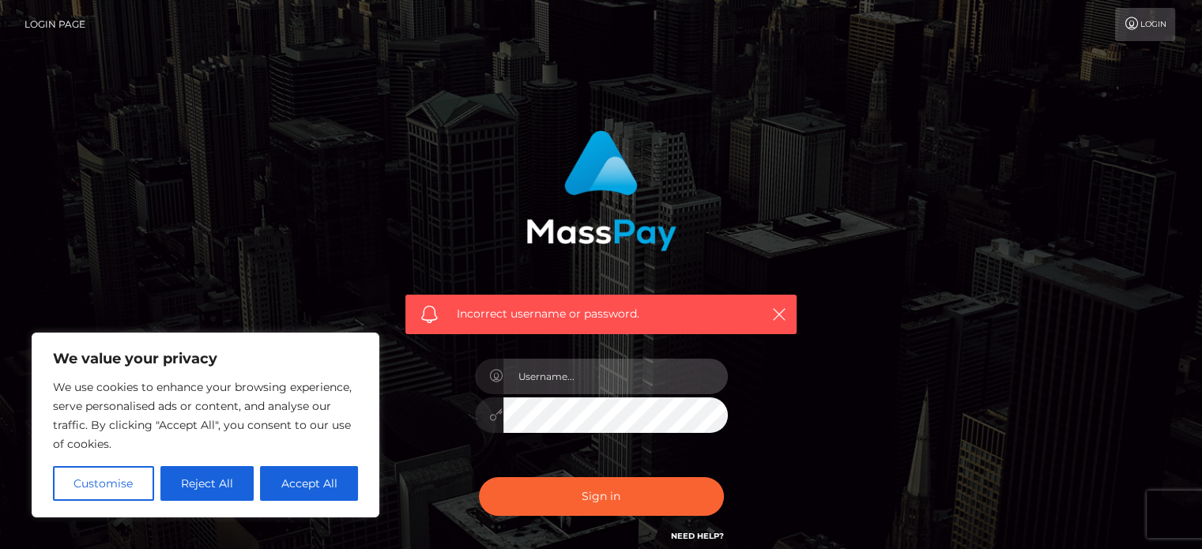  Describe the element at coordinates (104, 484) in the screenshot. I see `button: Customise` at that location.